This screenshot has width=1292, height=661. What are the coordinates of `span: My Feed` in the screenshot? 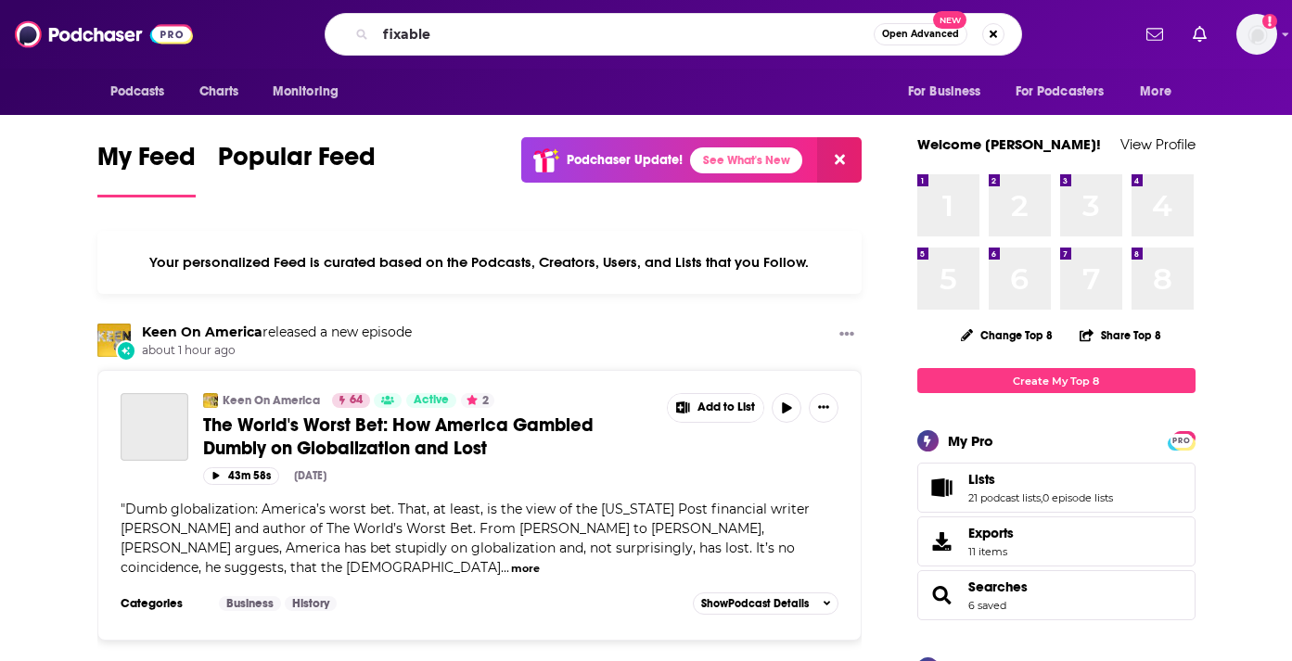 It's located at (146, 162).